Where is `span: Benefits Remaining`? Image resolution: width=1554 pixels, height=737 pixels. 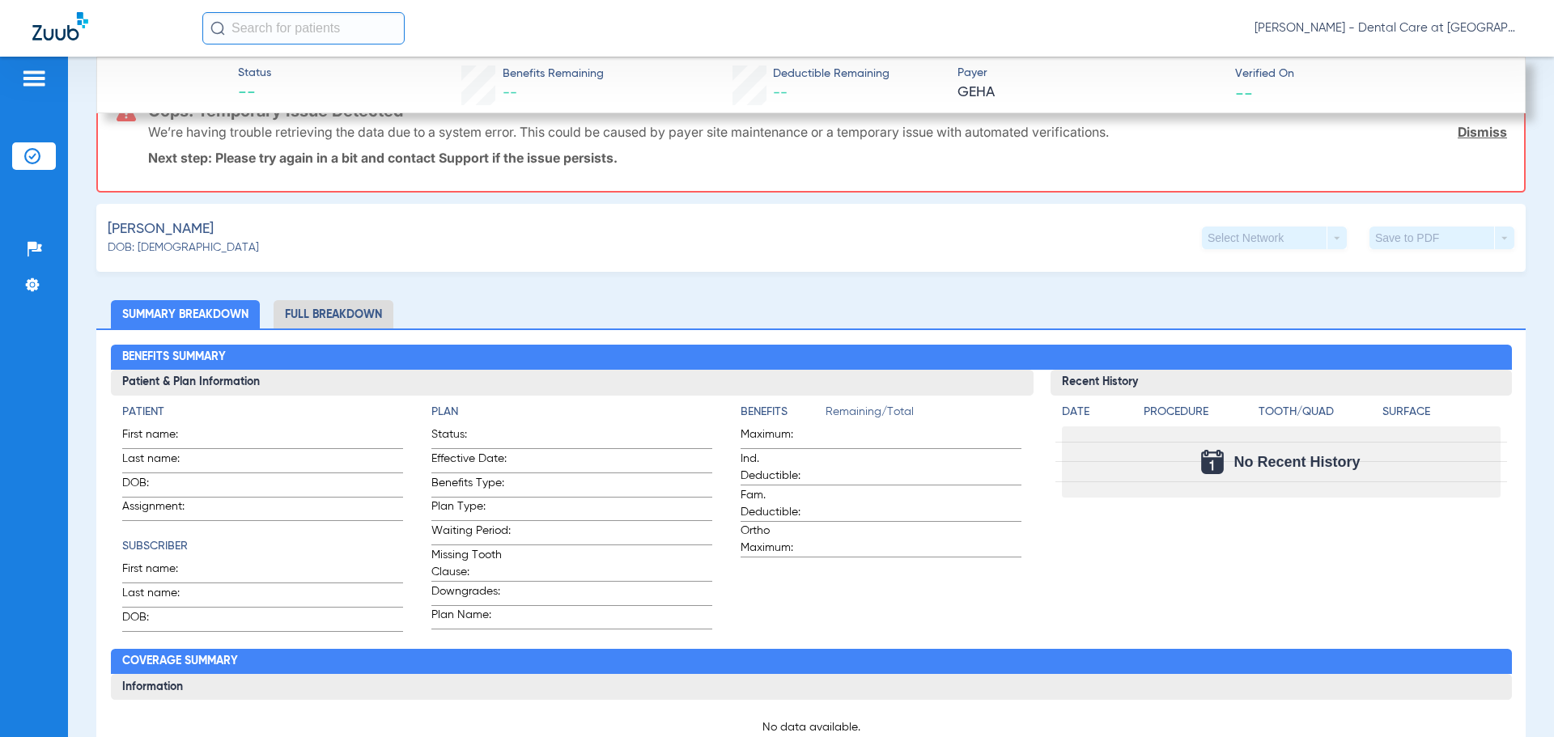
span: Benefits Remaining is located at coordinates (553, 74).